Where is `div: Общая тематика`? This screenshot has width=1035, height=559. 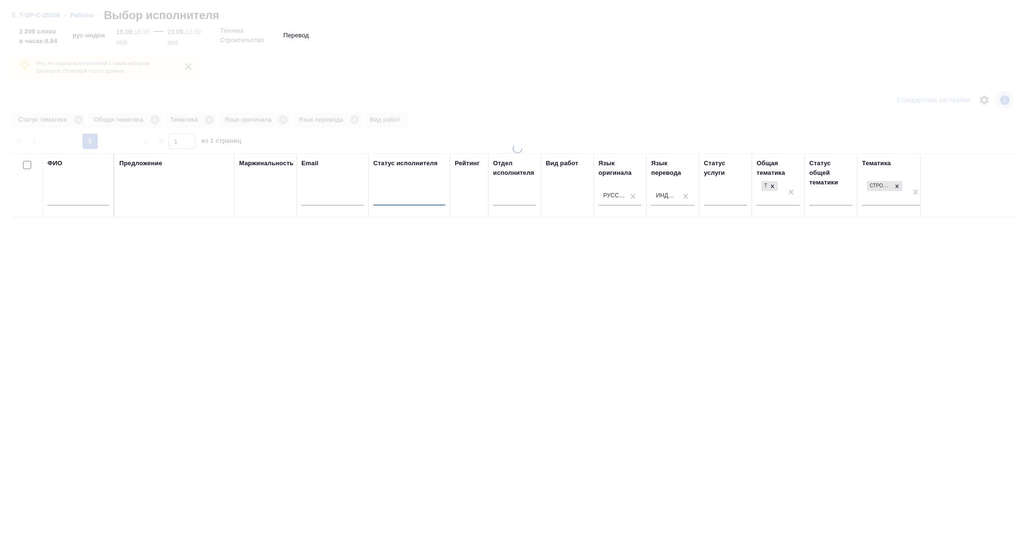 div: Общая тематика is located at coordinates (778, 168).